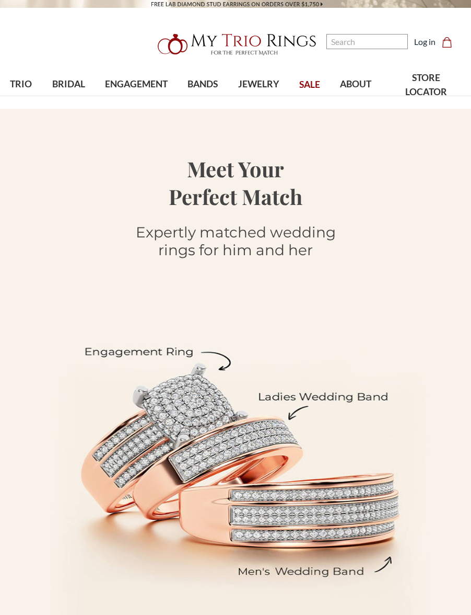 The width and height of the screenshot is (471, 615). What do you see at coordinates (136, 84) in the screenshot?
I see `span: ENGAGEMENT` at bounding box center [136, 84].